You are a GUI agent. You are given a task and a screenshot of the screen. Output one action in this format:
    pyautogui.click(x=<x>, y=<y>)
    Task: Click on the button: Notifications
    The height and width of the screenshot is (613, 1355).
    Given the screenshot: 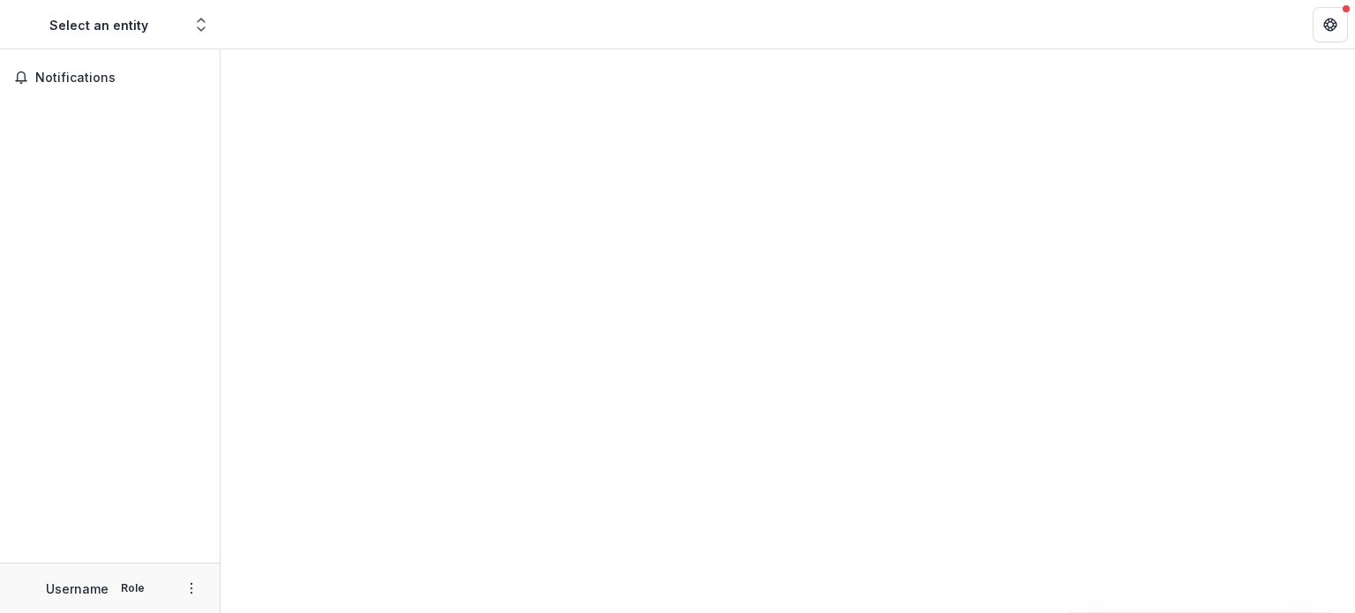 What is the action you would take?
    pyautogui.click(x=109, y=78)
    